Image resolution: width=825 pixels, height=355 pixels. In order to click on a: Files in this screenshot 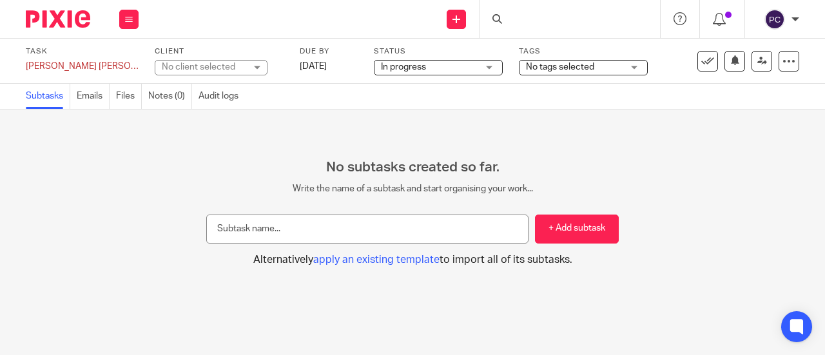, I will do `click(129, 96)`.